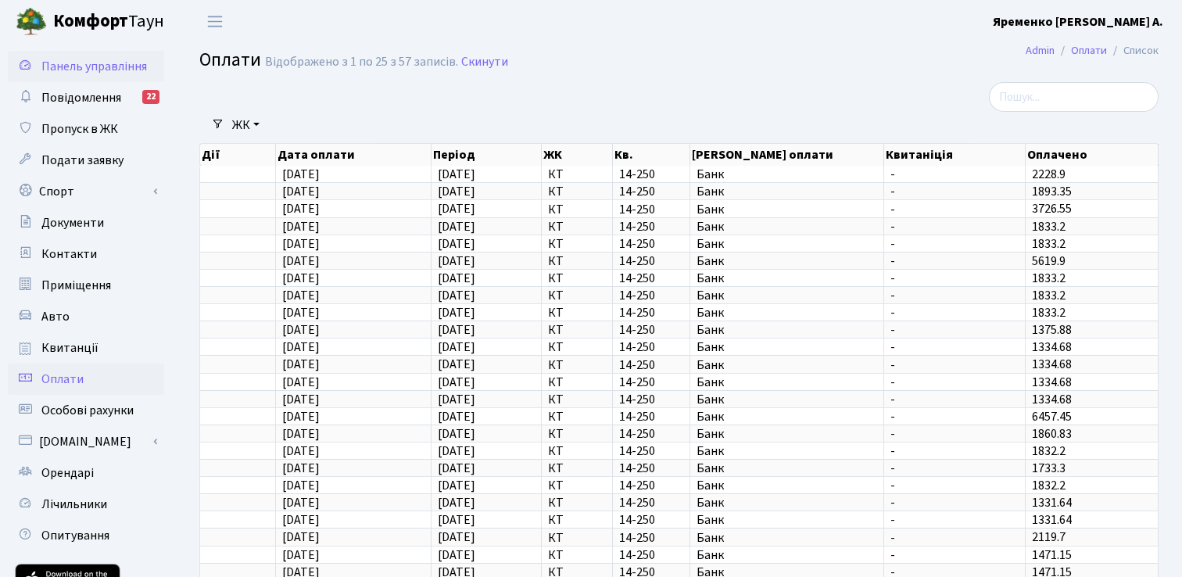 The width and height of the screenshot is (1182, 577). What do you see at coordinates (1048, 313) in the screenshot?
I see `span: 1833.2` at bounding box center [1048, 313].